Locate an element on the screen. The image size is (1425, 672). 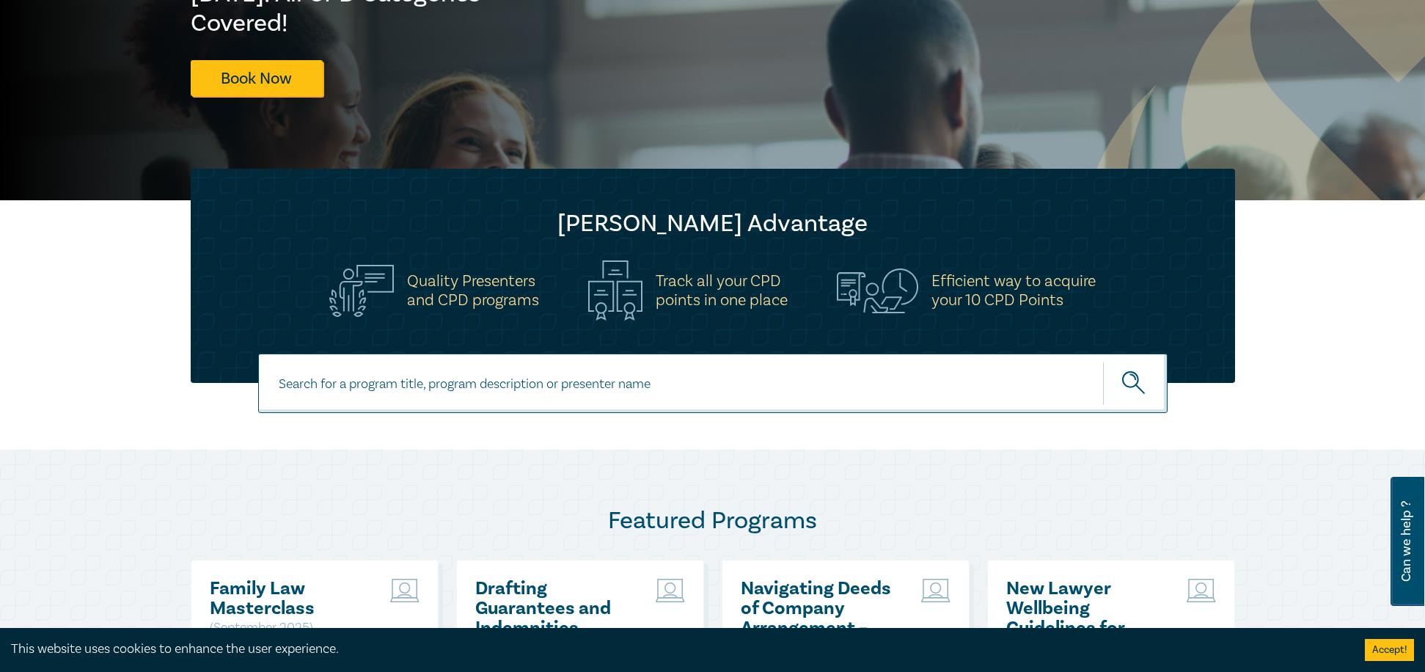
h2: Drafting Guarantees and Indemnities is located at coordinates (554, 608).